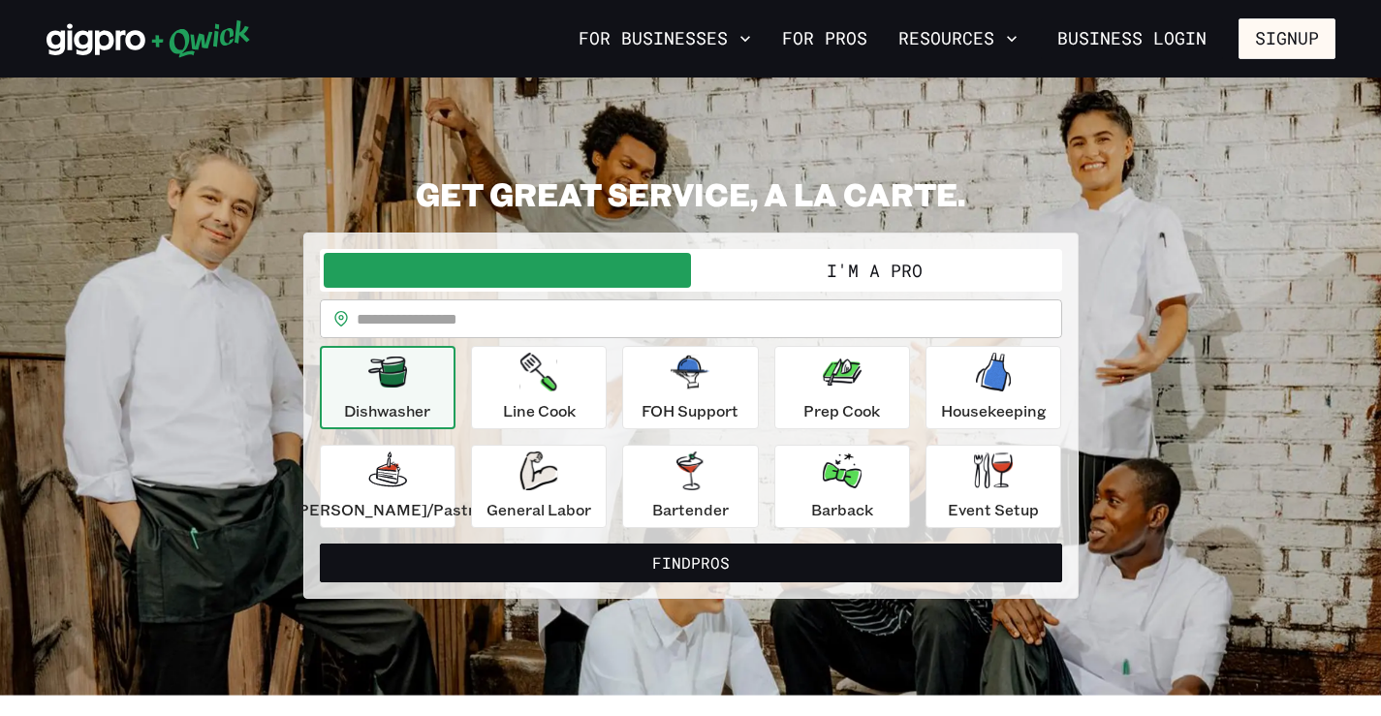 Image resolution: width=1381 pixels, height=716 pixels. I want to click on button: For Businesses, so click(665, 39).